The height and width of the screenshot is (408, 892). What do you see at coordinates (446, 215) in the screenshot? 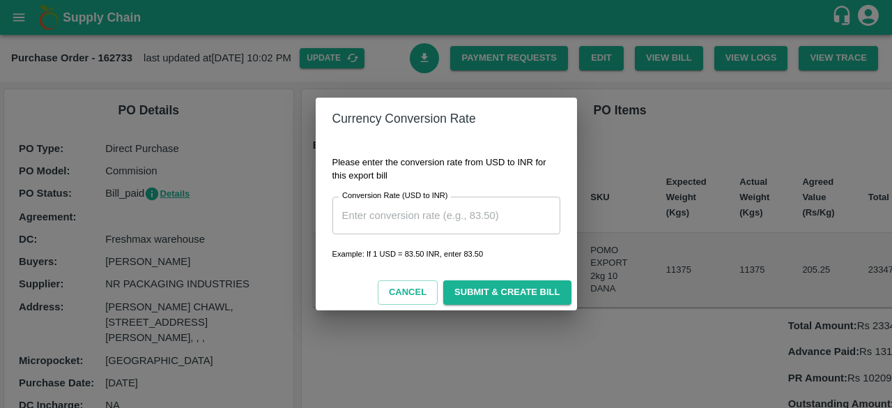
I see `input: Enter conversion rate (e.g., 83.50)` at bounding box center [446, 215].